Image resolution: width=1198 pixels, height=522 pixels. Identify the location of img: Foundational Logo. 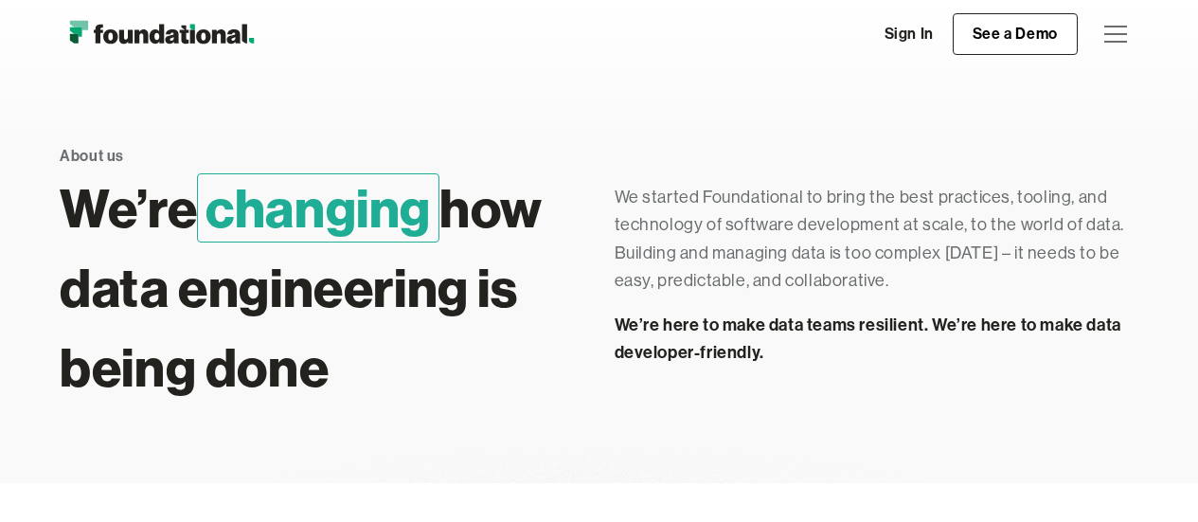
(161, 34).